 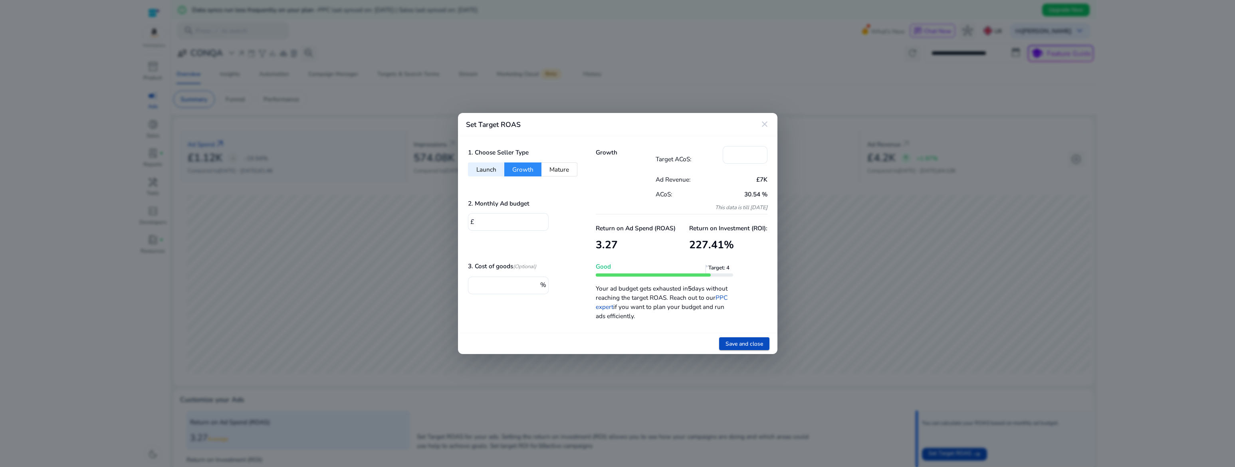 I want to click on p: ACoS:, so click(x=684, y=194).